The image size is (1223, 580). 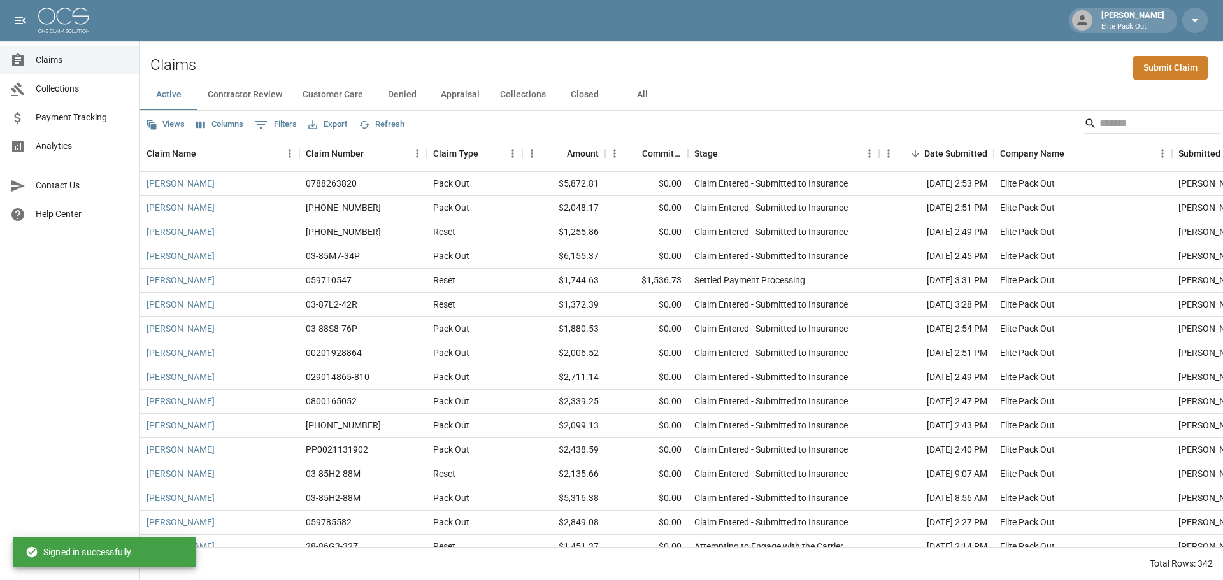 I want to click on div: $2,711.14, so click(x=564, y=378).